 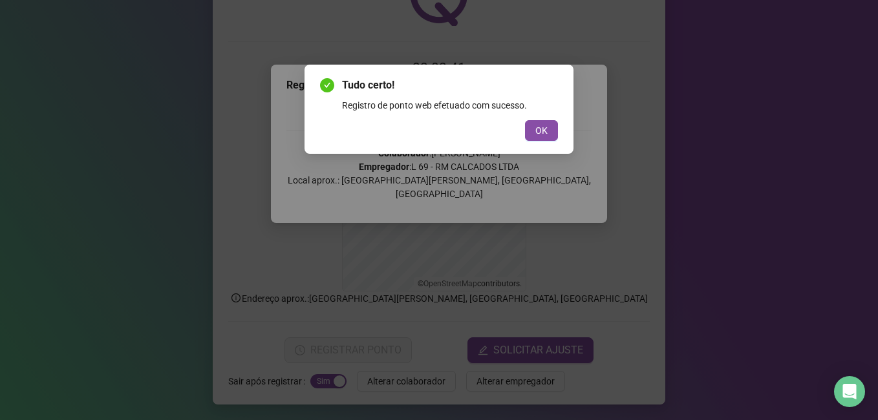 I want to click on button: OK, so click(x=541, y=131).